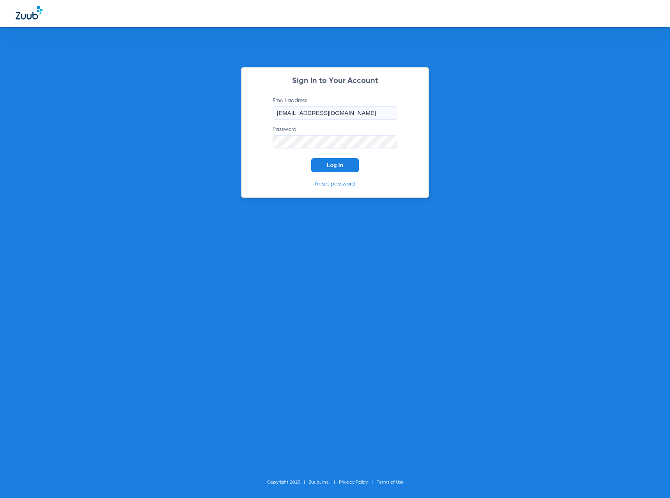 This screenshot has width=670, height=498. Describe the element at coordinates (29, 12) in the screenshot. I see `img: Zuub Logo` at that location.